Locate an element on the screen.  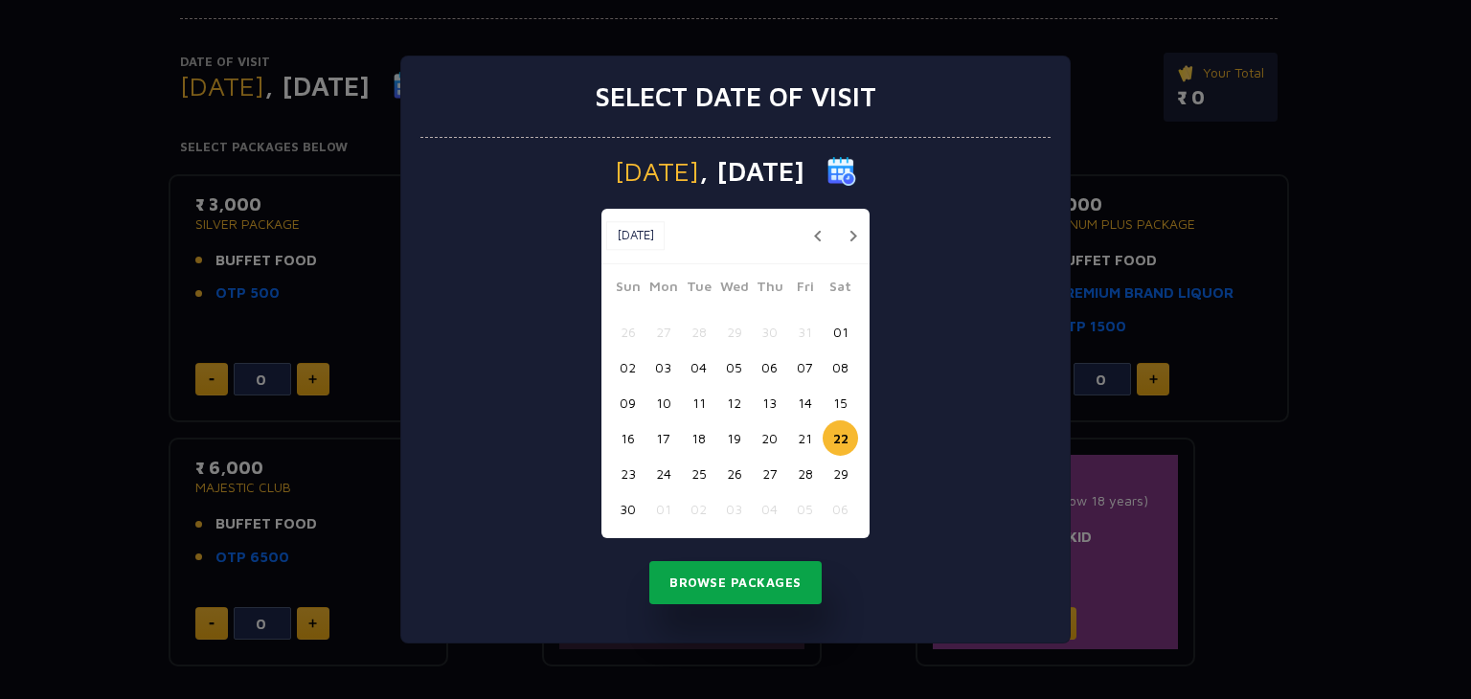
span: Wed is located at coordinates (734, 289).